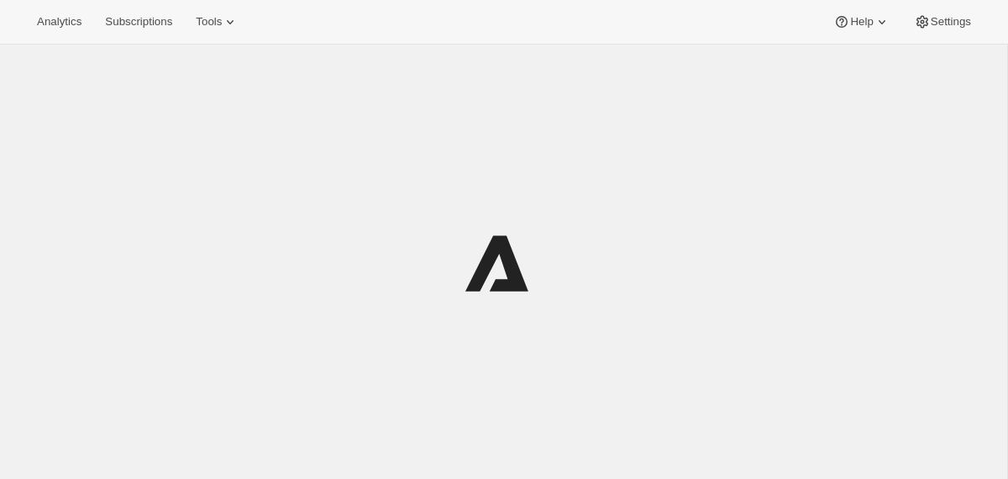 The height and width of the screenshot is (479, 1008). What do you see at coordinates (861, 22) in the screenshot?
I see `button: Help` at bounding box center [861, 22].